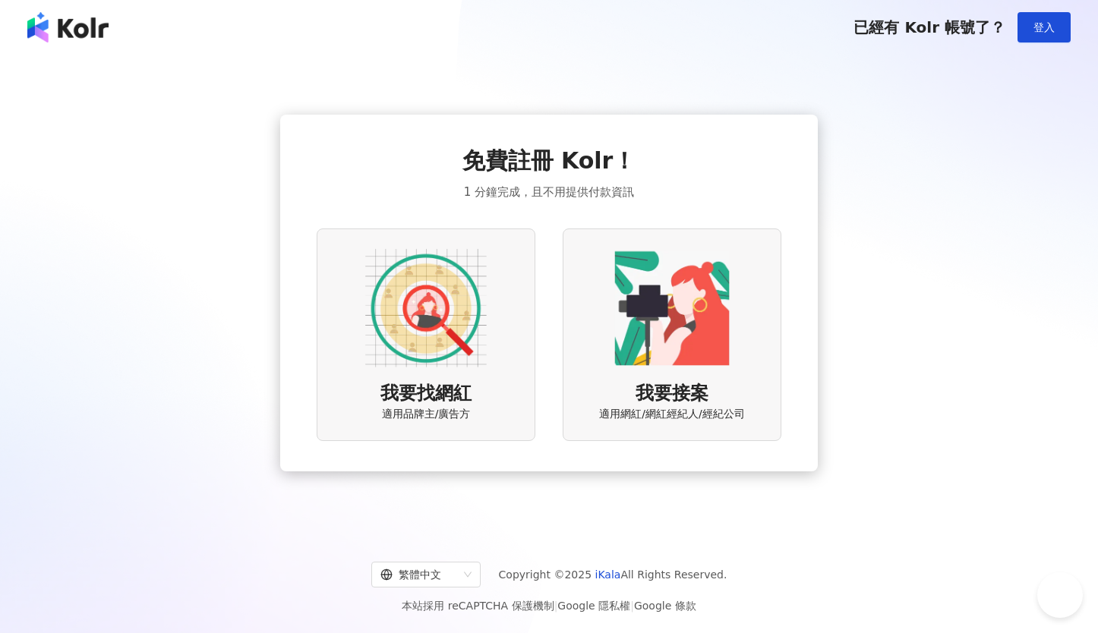 Image resolution: width=1098 pixels, height=633 pixels. What do you see at coordinates (68, 27) in the screenshot?
I see `img: logo` at bounding box center [68, 27].